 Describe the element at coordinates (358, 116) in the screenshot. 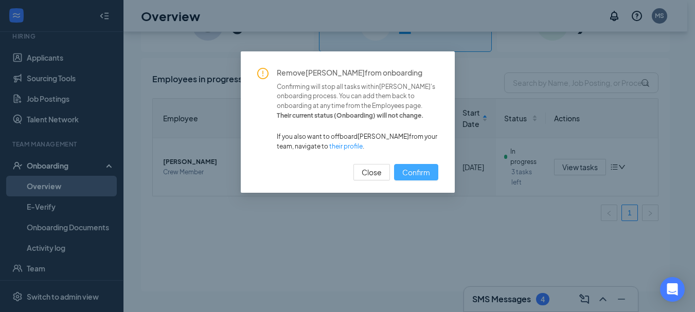

I see `span: Their current status ( Onboarding ) will not change.` at that location.